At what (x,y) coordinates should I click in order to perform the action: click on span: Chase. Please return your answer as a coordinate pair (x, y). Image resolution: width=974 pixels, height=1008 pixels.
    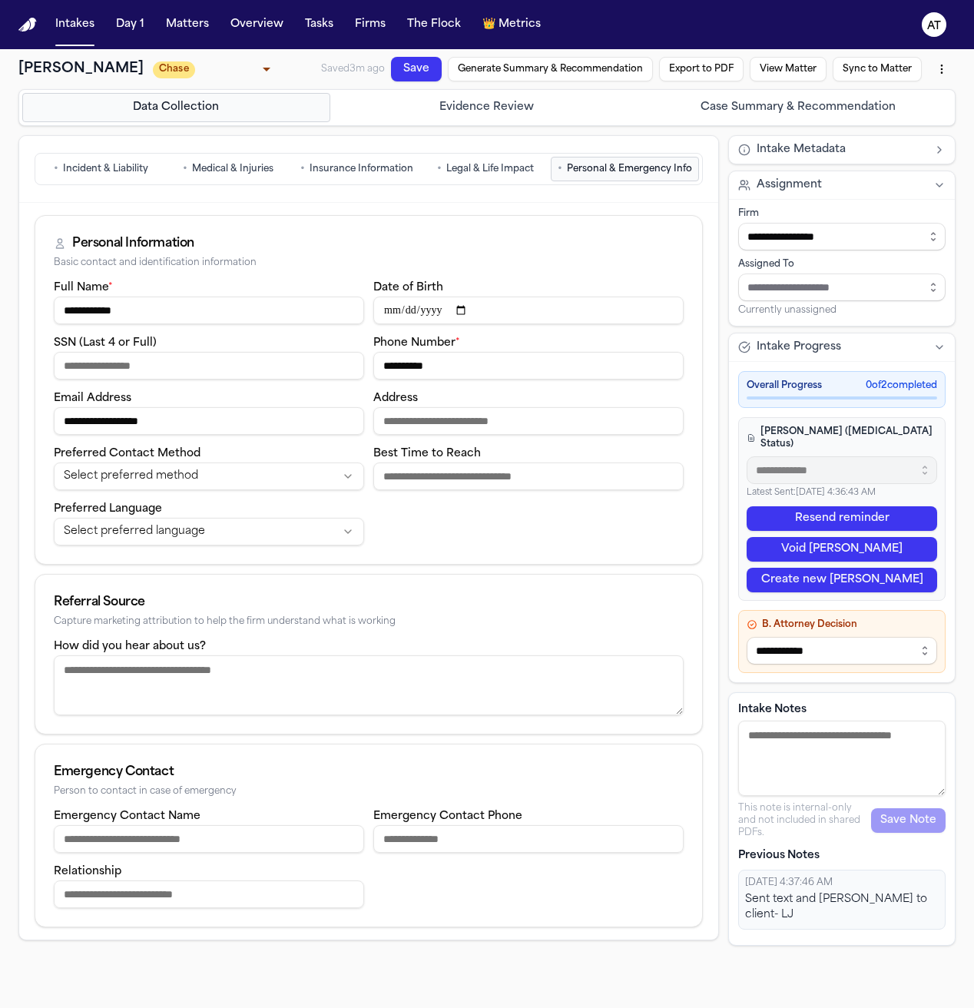
    Looking at the image, I should click on (174, 70).